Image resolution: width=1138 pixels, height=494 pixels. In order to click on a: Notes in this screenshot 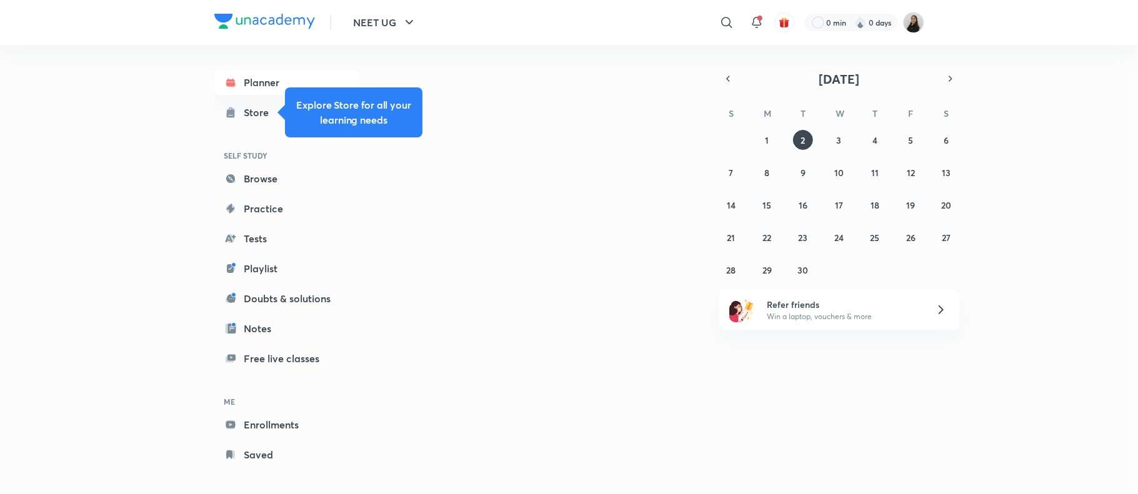, I will do `click(287, 329)`.